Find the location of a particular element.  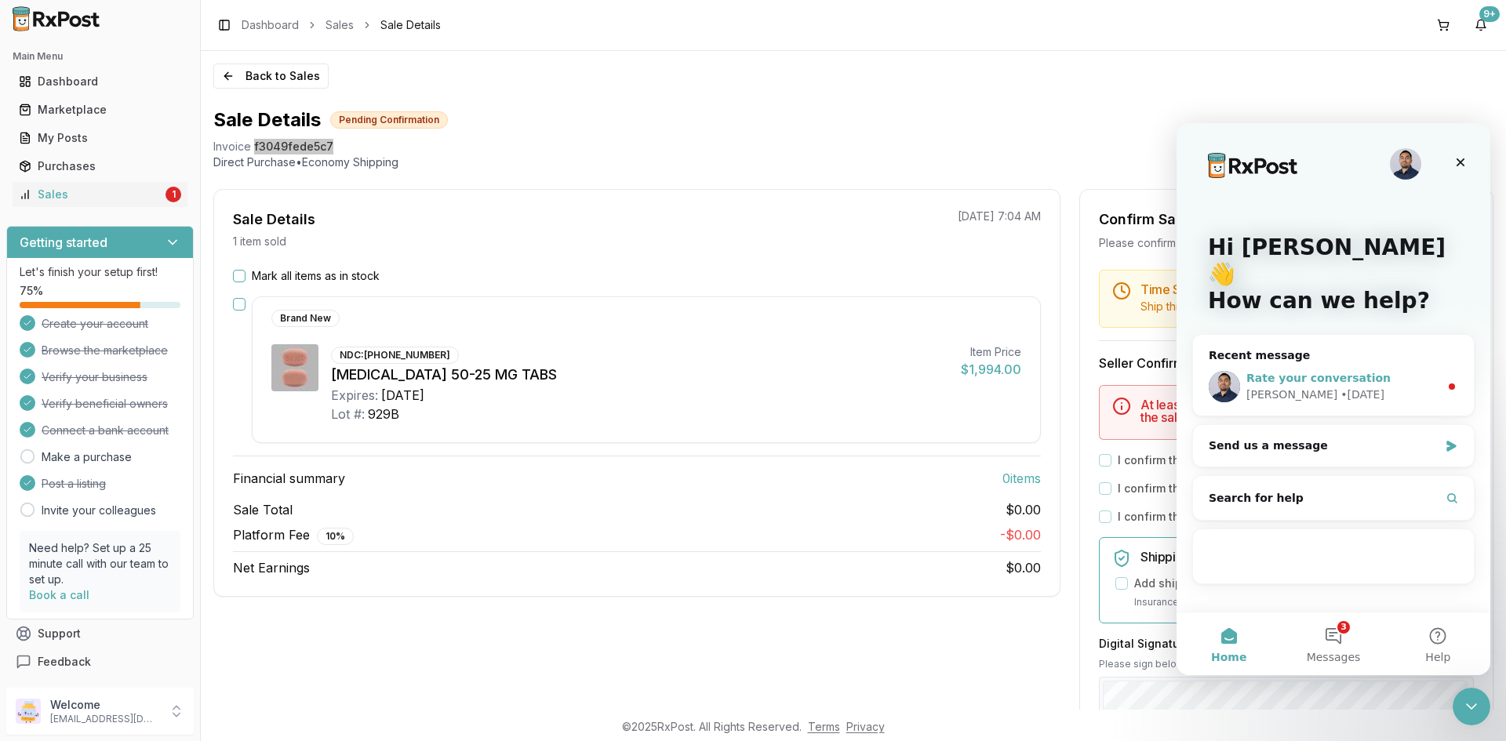

span: Home is located at coordinates (52, 534).